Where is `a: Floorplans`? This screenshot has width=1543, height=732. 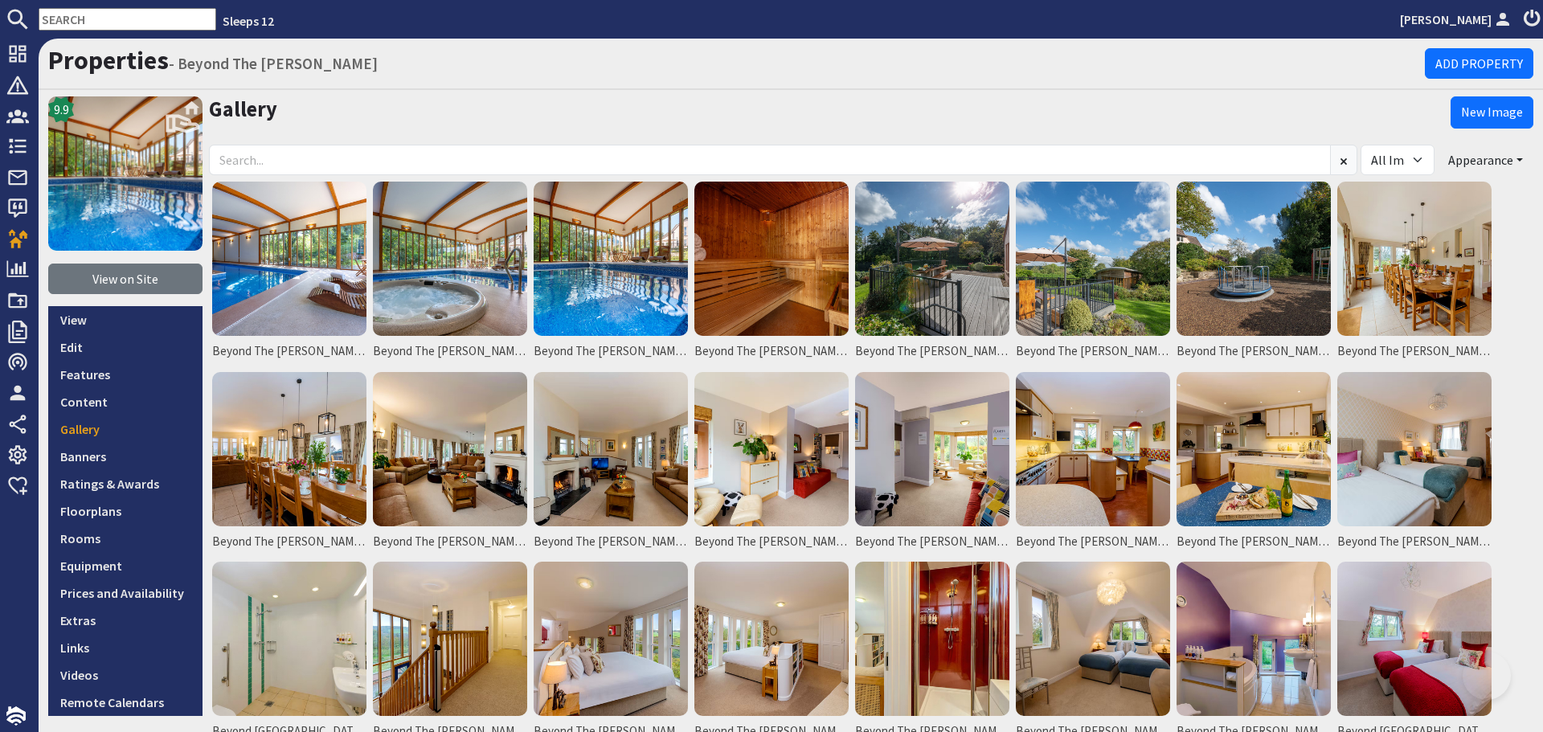 a: Floorplans is located at coordinates (125, 511).